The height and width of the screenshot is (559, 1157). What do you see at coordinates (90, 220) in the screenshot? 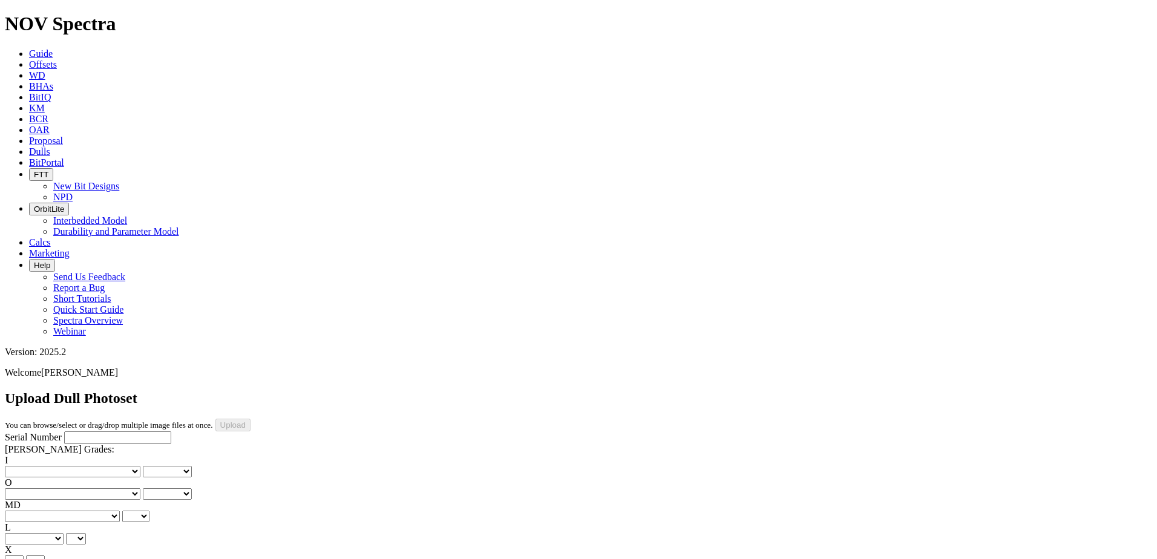
I see `a: Interbedded Model` at bounding box center [90, 220].